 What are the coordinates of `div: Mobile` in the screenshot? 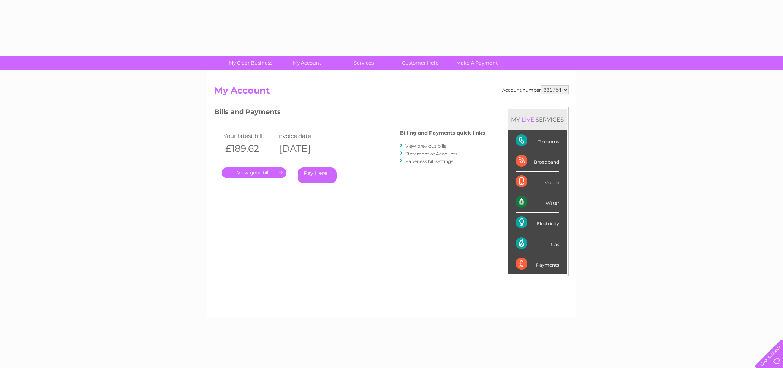 It's located at (537, 181).